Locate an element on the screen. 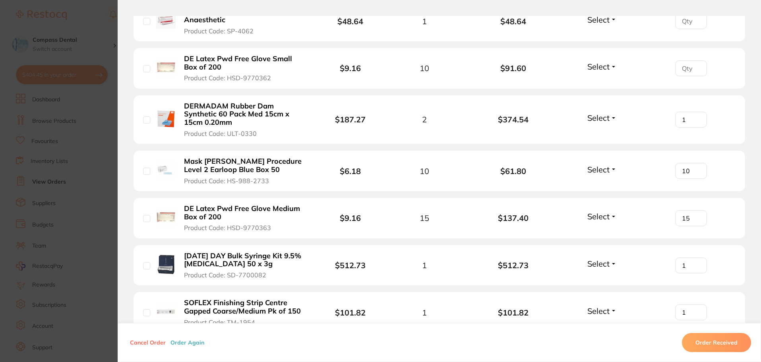 This screenshot has height=362, width=761. img: DE Latex Pwd Free Glove Small Box of 200 is located at coordinates (166, 67).